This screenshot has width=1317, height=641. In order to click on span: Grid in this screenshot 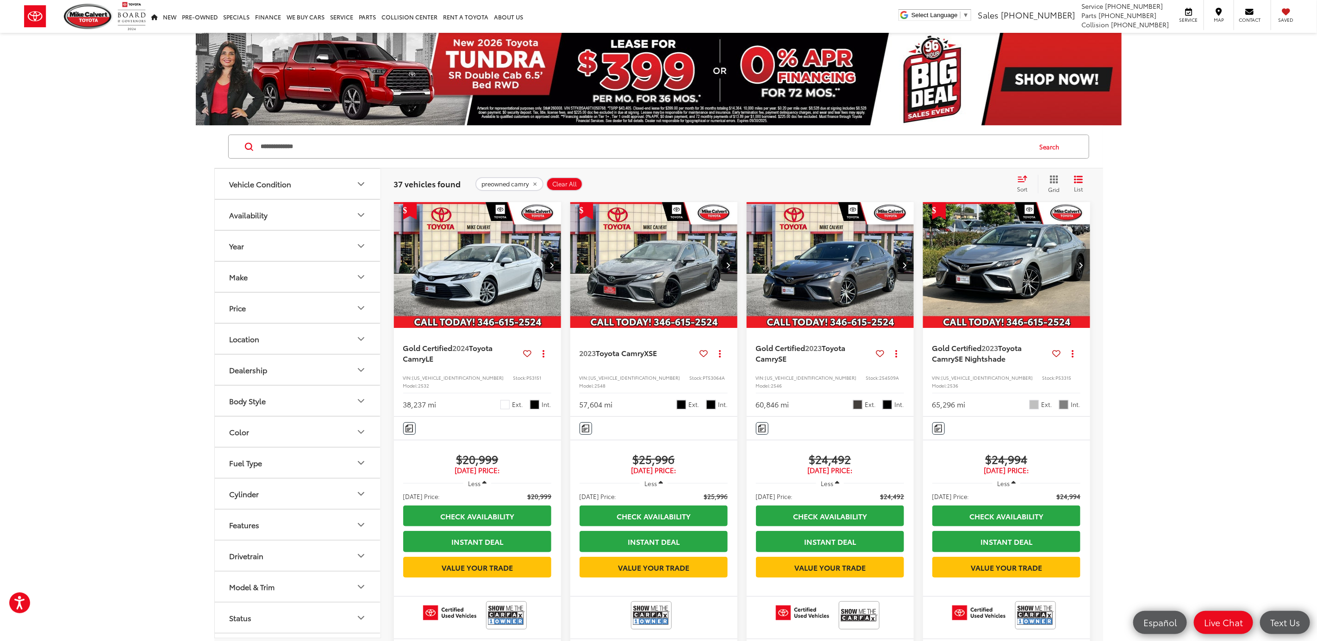, I will do `click(1054, 189)`.